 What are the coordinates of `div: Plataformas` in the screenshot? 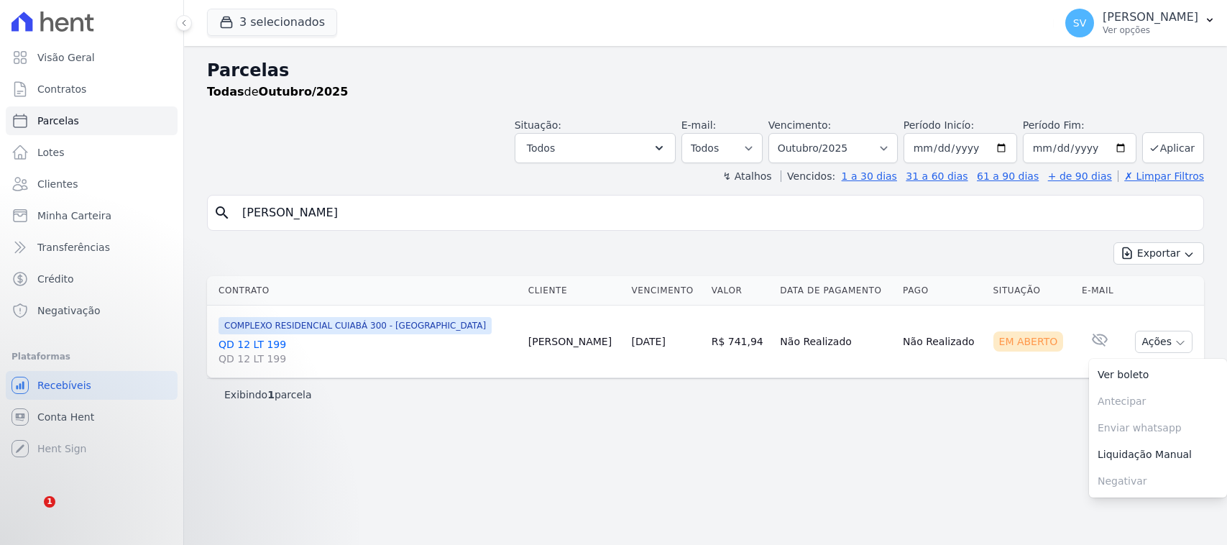 It's located at (91, 356).